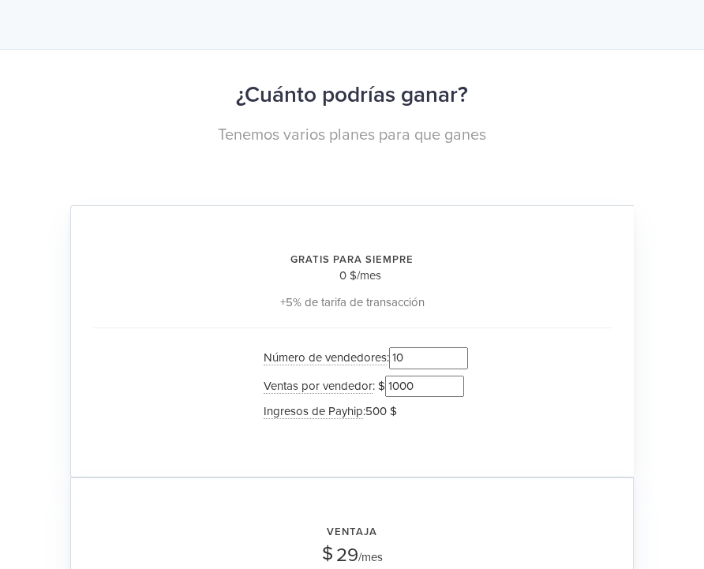 The image size is (704, 569). What do you see at coordinates (352, 259) in the screenshot?
I see `h2: GRATIS PARA SIEMPRE` at bounding box center [352, 259].